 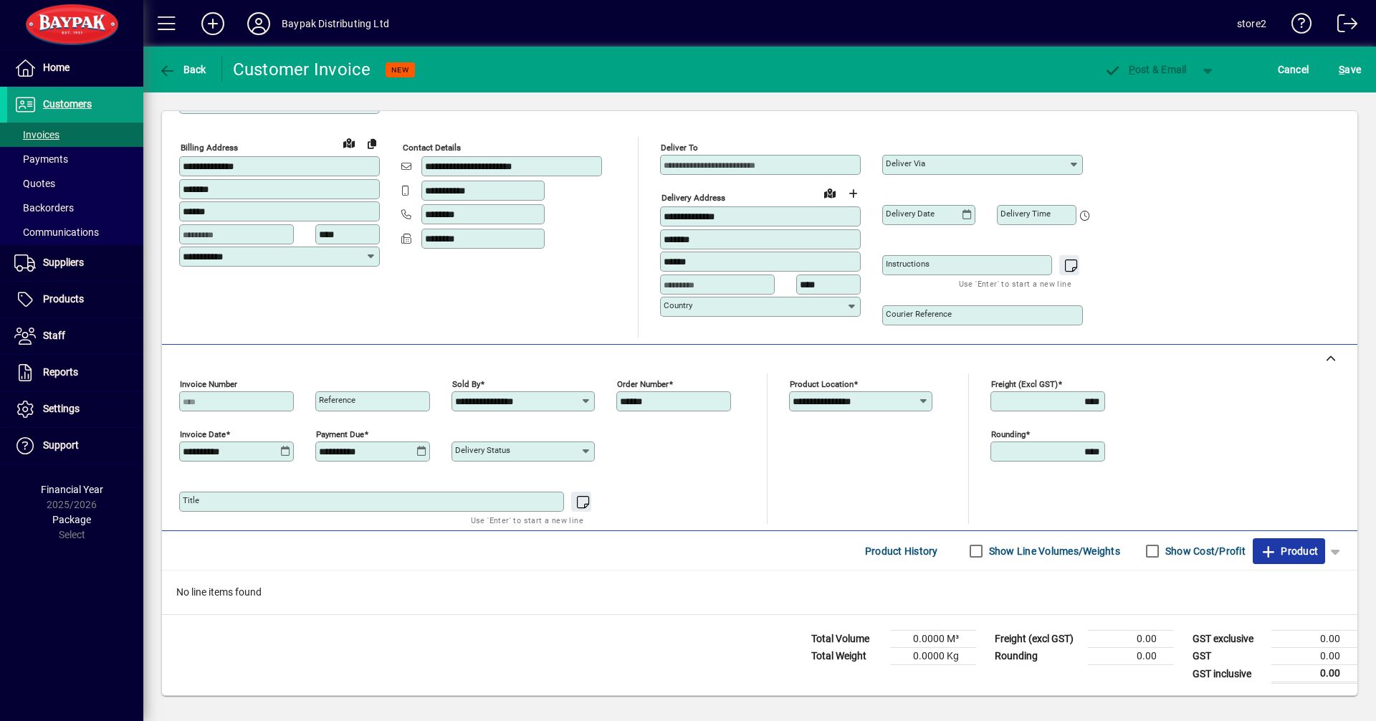 I want to click on span: S, so click(x=1342, y=70).